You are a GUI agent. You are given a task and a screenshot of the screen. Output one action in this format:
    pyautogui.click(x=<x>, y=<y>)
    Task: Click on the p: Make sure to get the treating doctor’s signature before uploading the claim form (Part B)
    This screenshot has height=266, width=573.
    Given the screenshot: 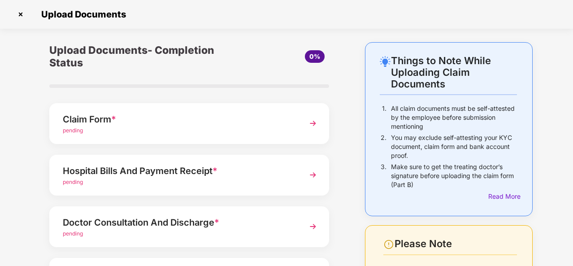 What is the action you would take?
    pyautogui.click(x=454, y=176)
    